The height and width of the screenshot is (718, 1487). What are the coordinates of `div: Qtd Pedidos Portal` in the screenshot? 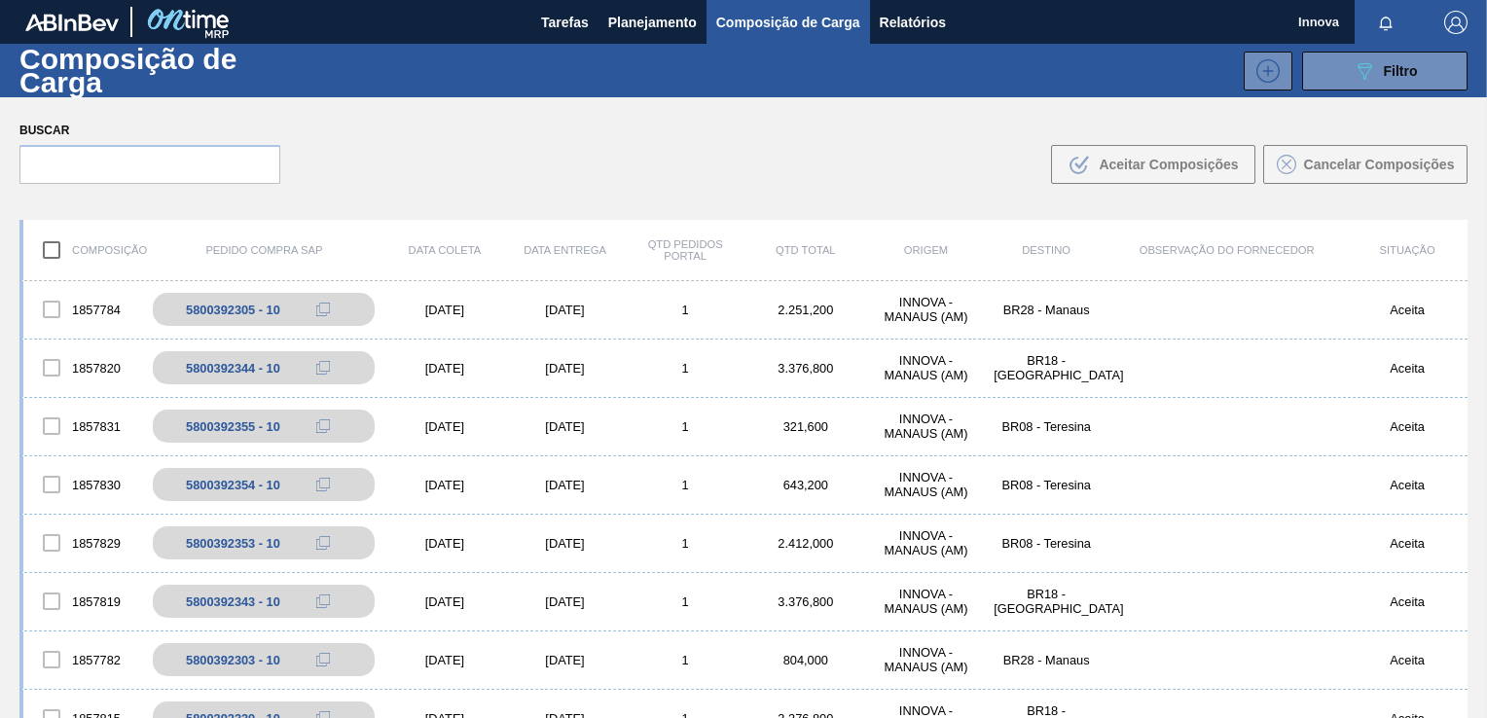 It's located at (685, 250).